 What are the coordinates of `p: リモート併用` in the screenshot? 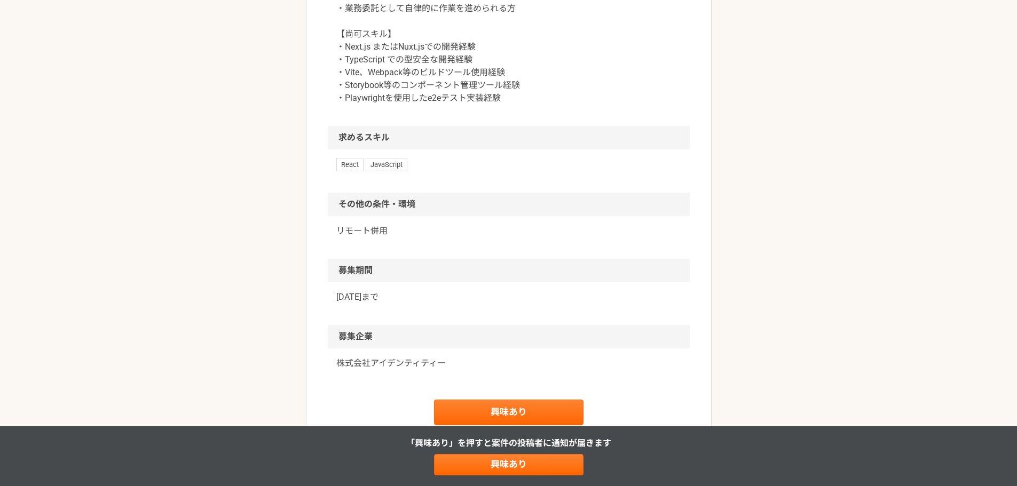 It's located at (509, 231).